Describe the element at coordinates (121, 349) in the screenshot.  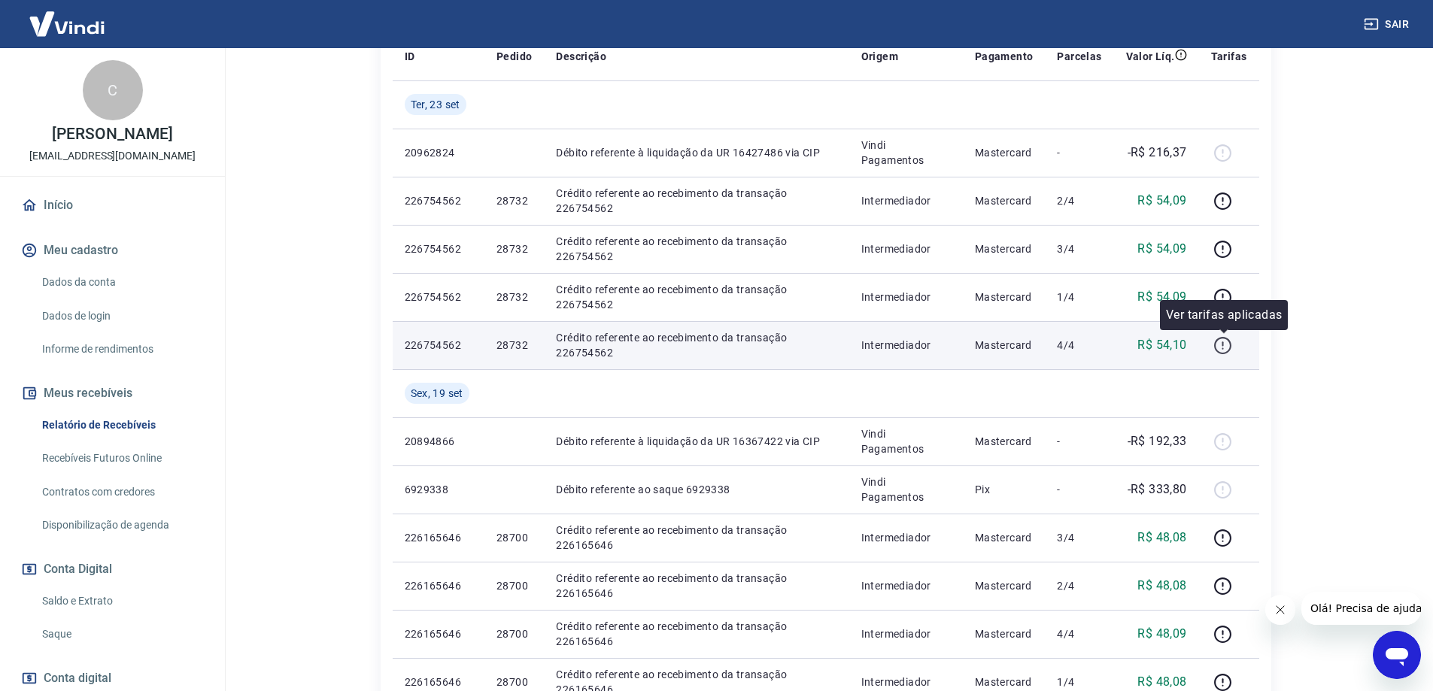
I see `a: Informe de rendimentos` at that location.